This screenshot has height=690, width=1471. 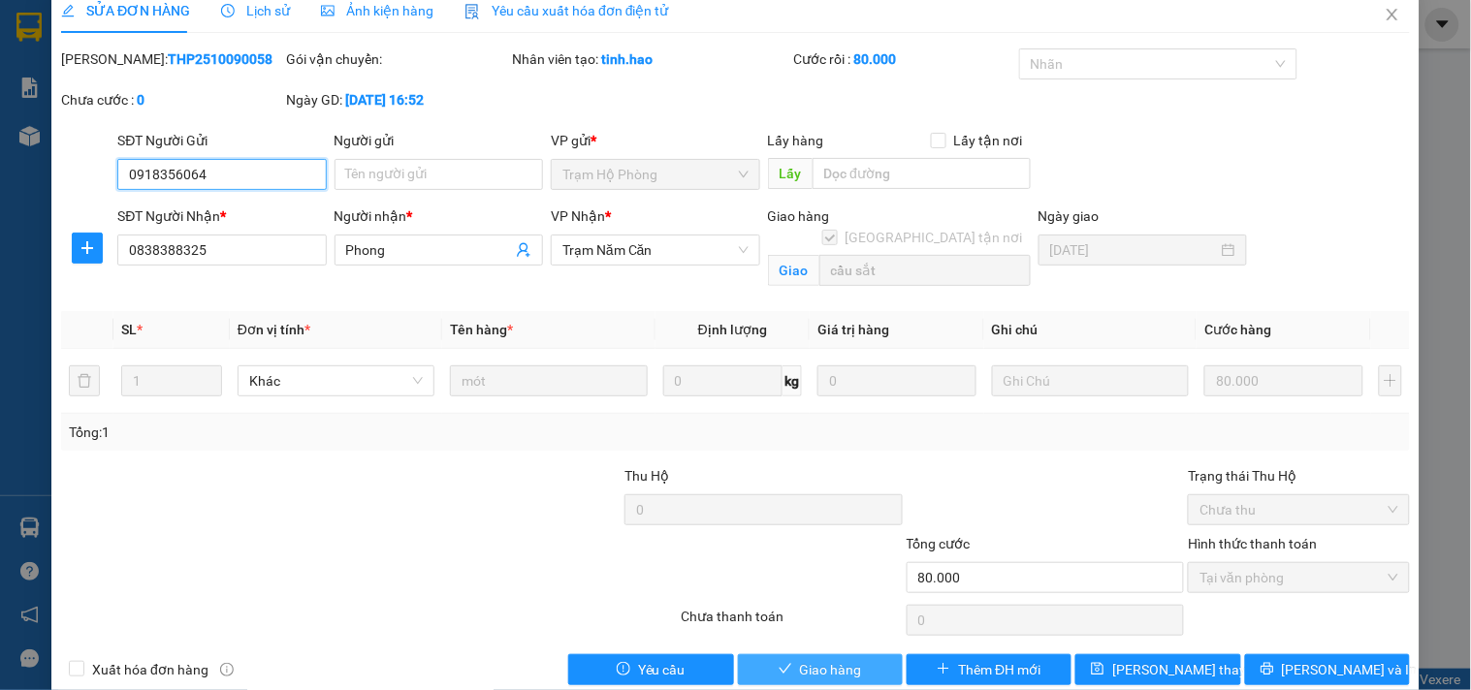 I want to click on div: Gói vận chuyển:, so click(x=398, y=59).